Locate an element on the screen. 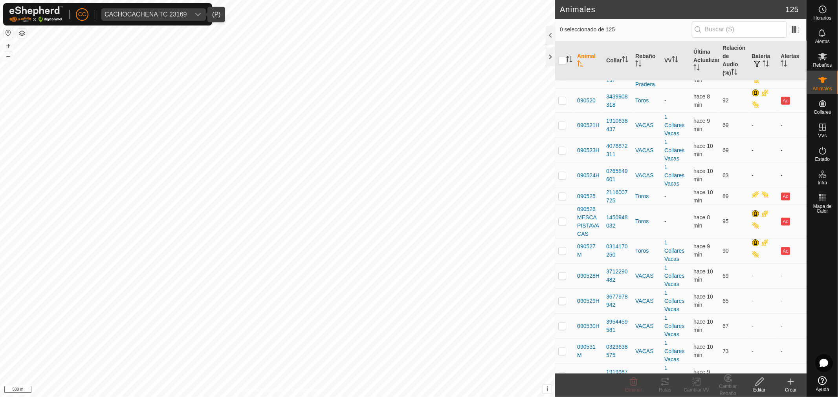  span: Mapa de Calor is located at coordinates (822, 209).